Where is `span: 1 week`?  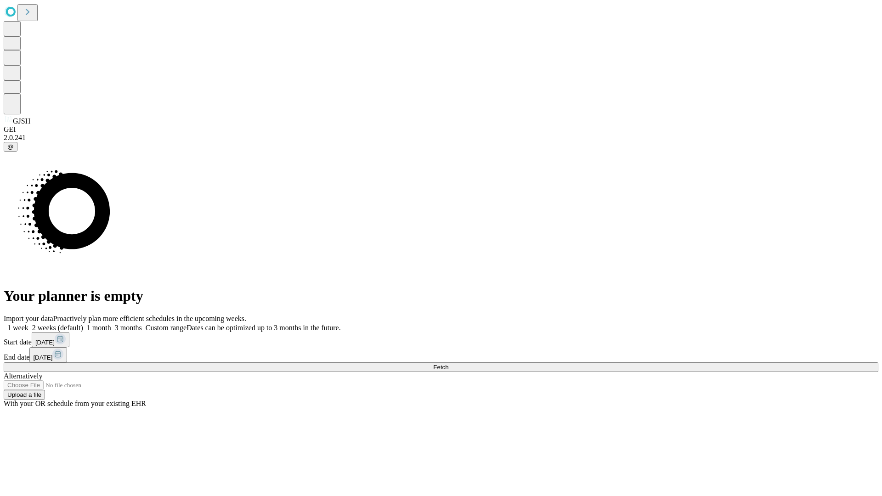 span: 1 week is located at coordinates (18, 328).